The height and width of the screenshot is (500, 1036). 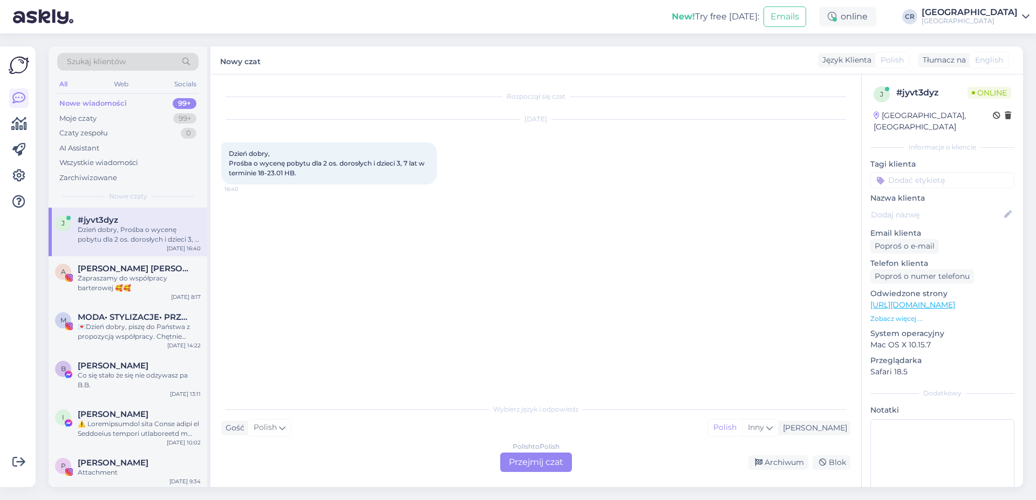 What do you see at coordinates (536, 97) in the screenshot?
I see `div: Rozpoczął się czat` at bounding box center [536, 97].